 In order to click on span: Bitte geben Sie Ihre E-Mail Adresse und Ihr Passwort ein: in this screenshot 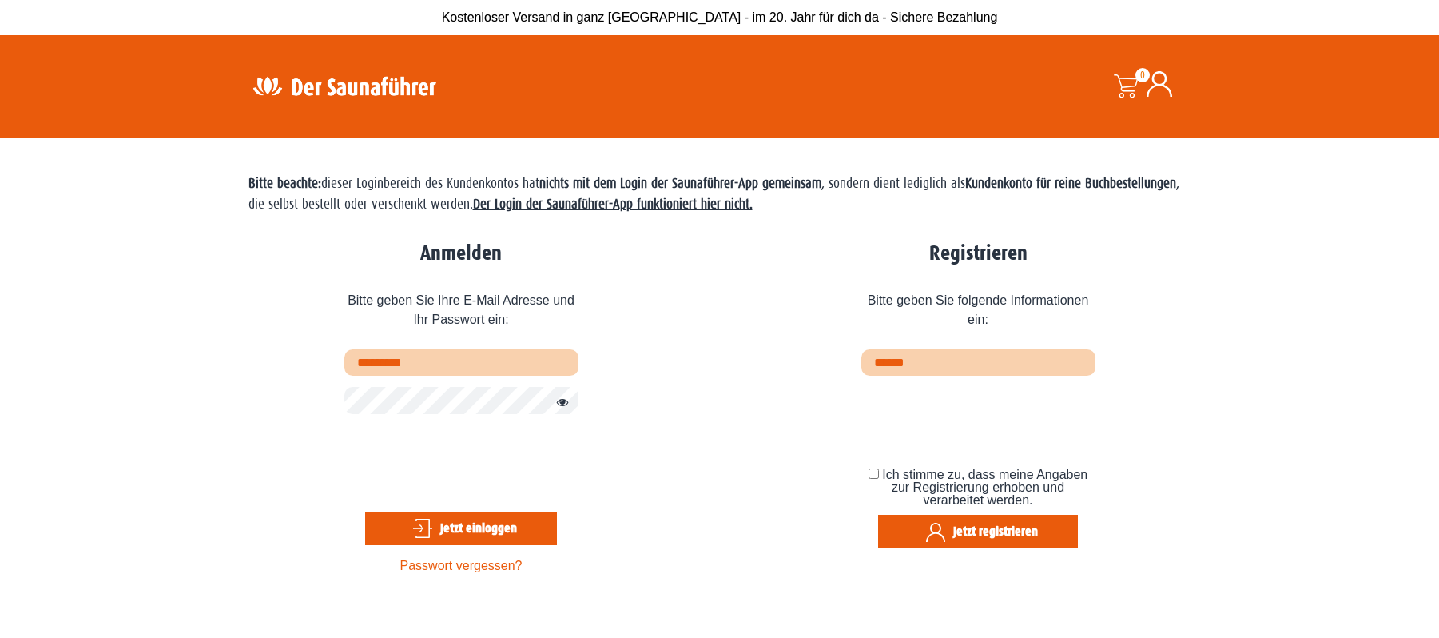, I will do `click(461, 314)`.